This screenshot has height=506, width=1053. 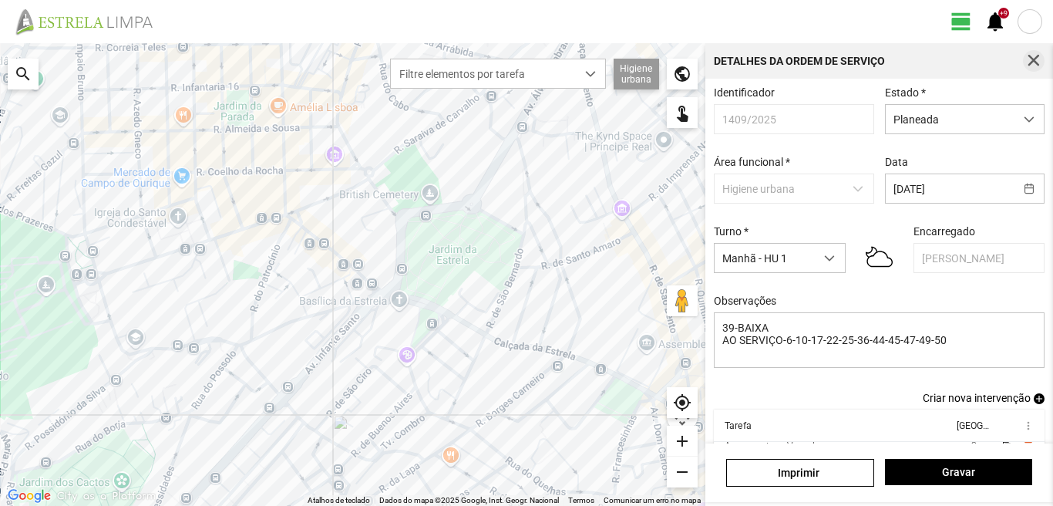 What do you see at coordinates (682, 74) in the screenshot?
I see `div: public` at bounding box center [682, 74].